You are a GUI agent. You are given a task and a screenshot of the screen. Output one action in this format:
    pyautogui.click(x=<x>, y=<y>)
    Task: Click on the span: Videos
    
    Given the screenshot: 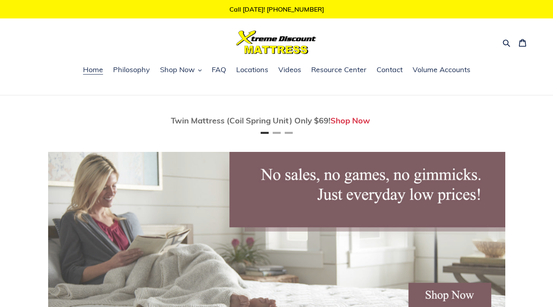 What is the action you would take?
    pyautogui.click(x=290, y=70)
    